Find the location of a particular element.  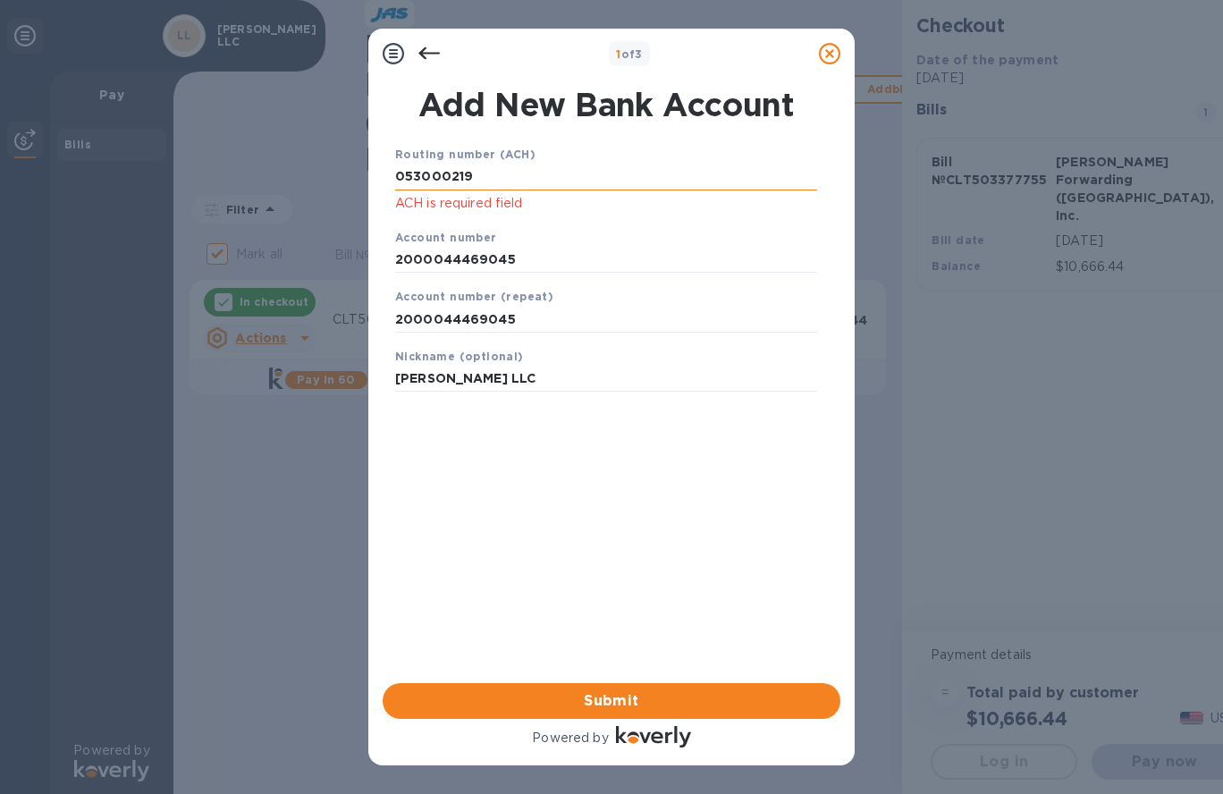

input: Enter routing number is located at coordinates (606, 177).